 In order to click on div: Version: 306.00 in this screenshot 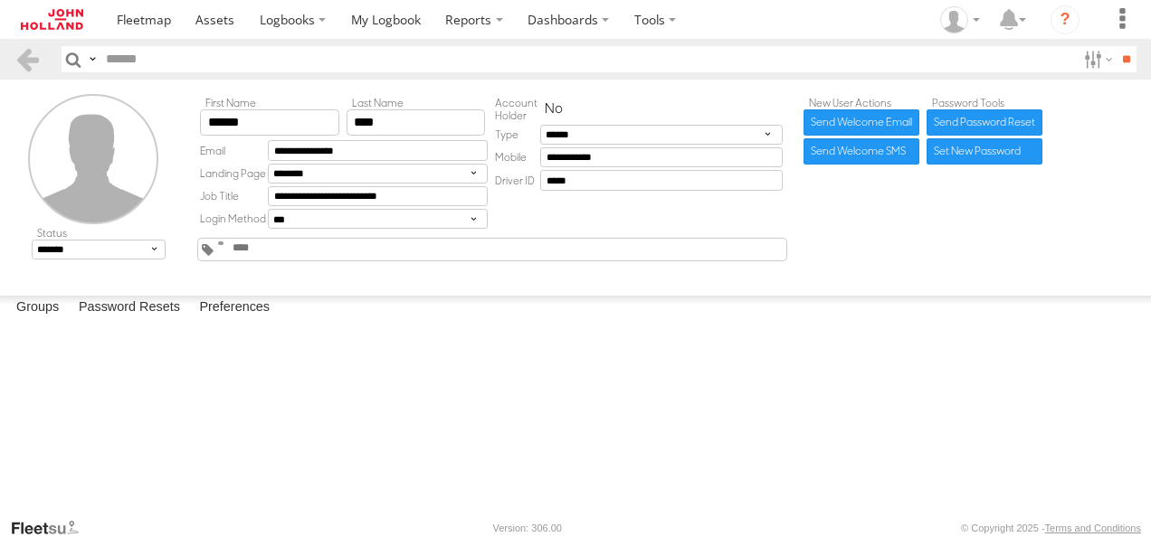, I will do `click(527, 528)`.